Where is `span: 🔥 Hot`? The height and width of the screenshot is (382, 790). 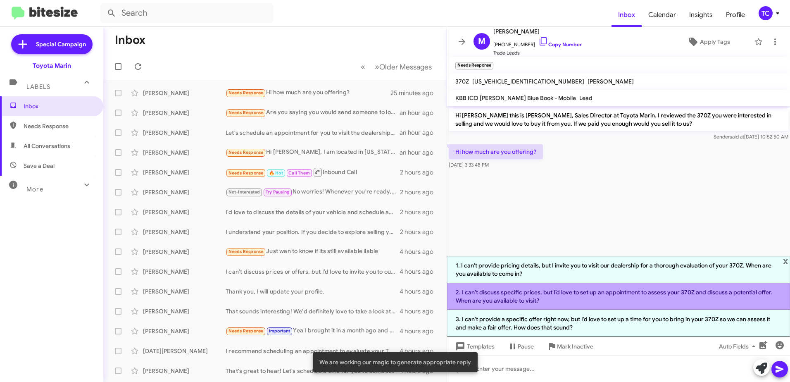
span: 🔥 Hot is located at coordinates (276, 173).